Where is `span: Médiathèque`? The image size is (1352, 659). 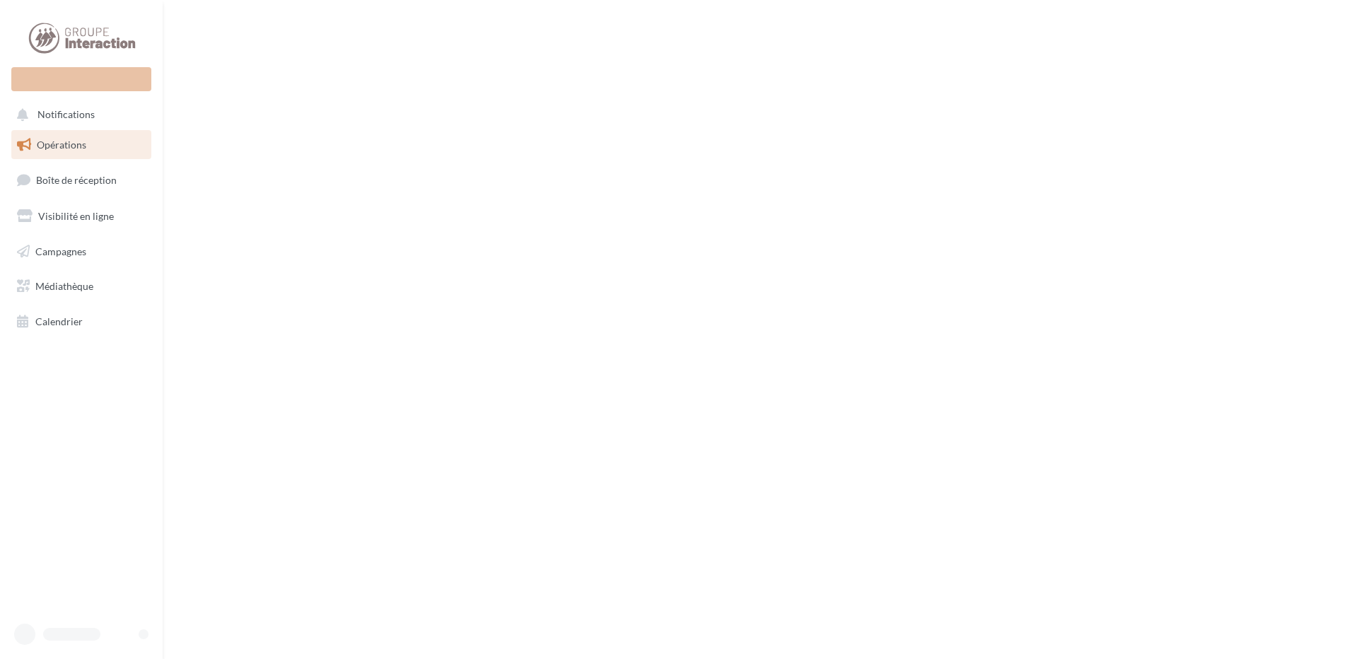
span: Médiathèque is located at coordinates (64, 286).